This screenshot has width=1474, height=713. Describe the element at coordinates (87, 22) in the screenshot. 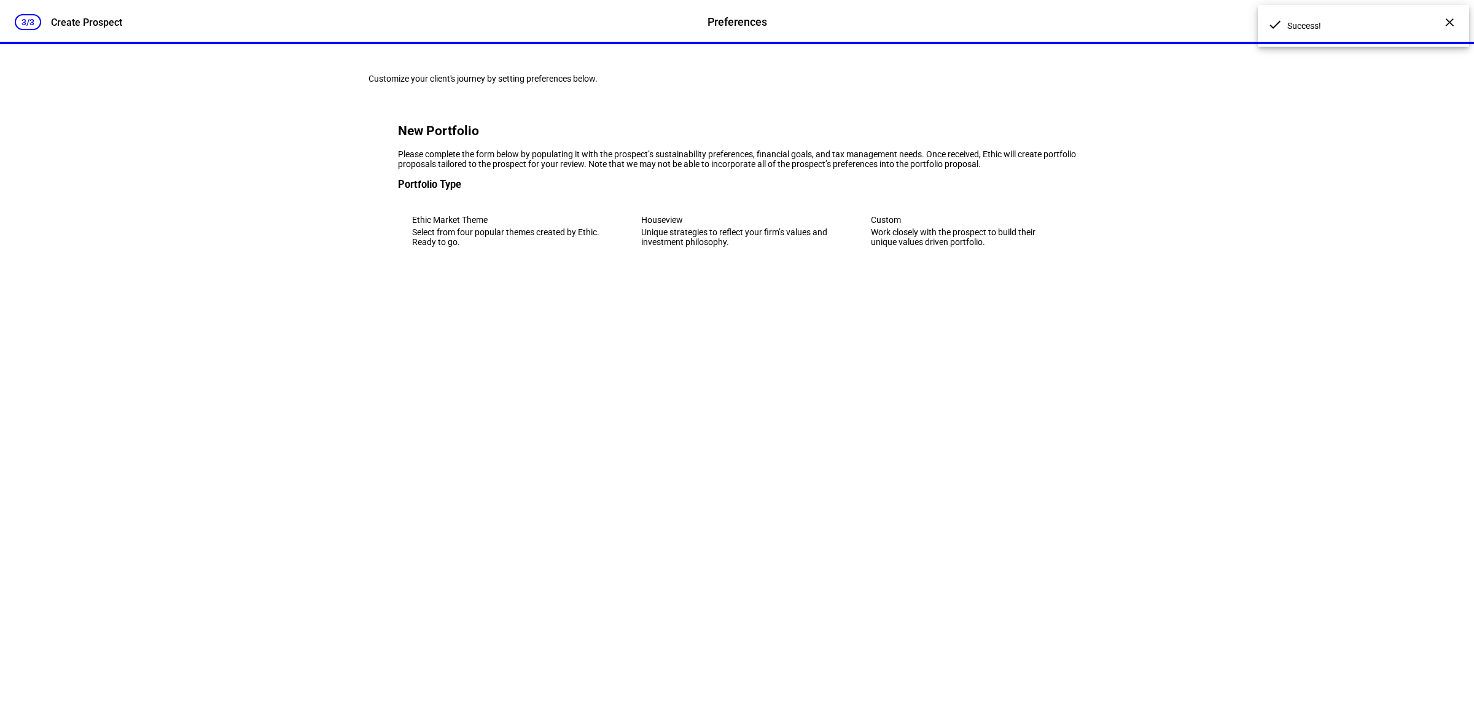

I see `div: Create Prospect` at that location.